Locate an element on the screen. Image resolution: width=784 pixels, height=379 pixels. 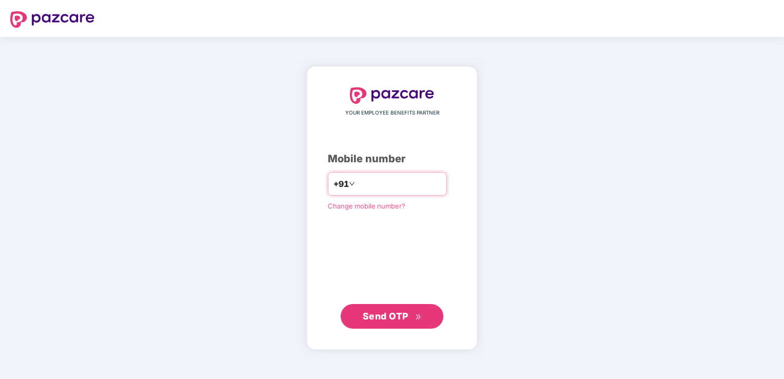
span: +91 is located at coordinates (341, 184).